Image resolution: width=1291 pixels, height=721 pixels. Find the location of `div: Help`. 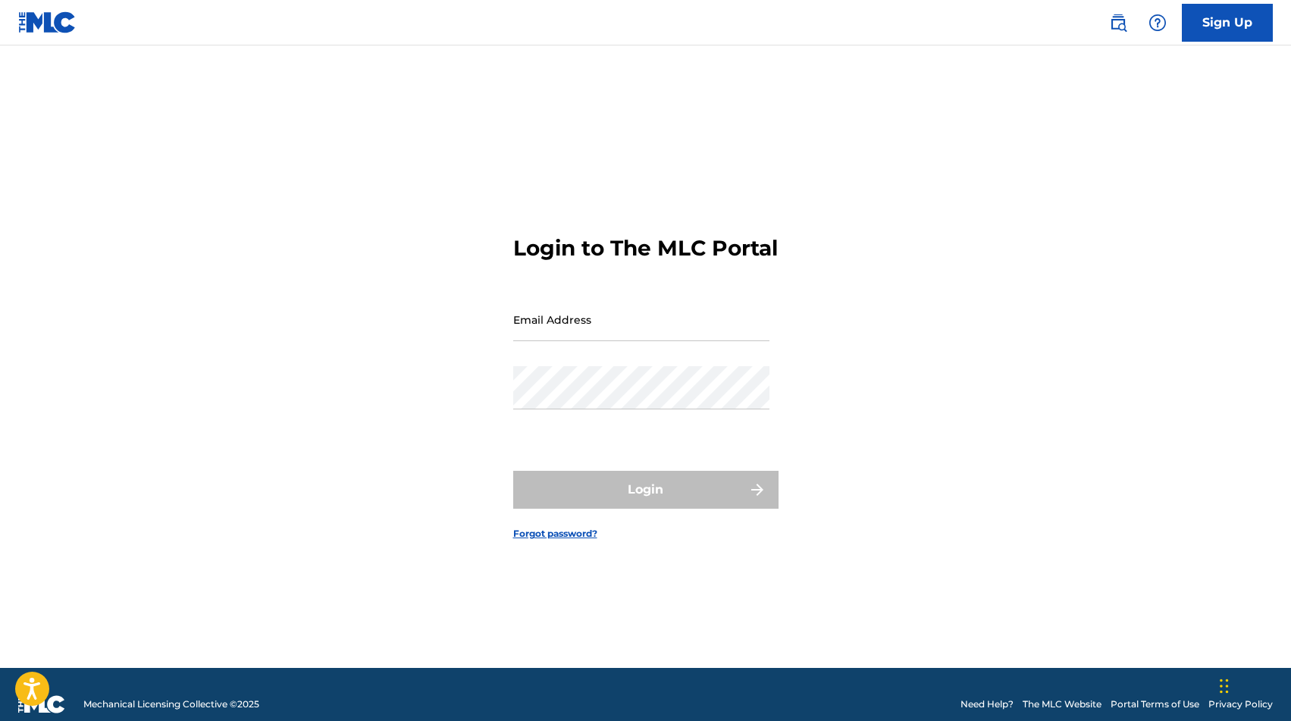

div: Help is located at coordinates (1158, 23).